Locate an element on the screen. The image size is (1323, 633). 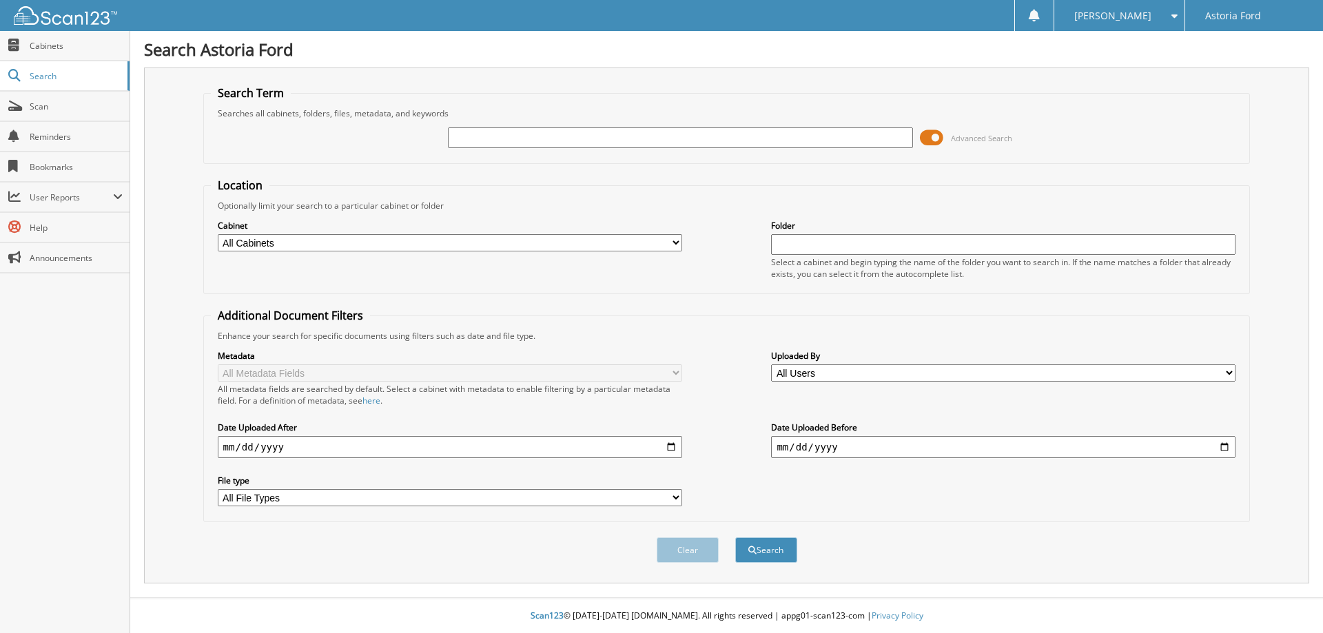
input: end is located at coordinates (1003, 447).